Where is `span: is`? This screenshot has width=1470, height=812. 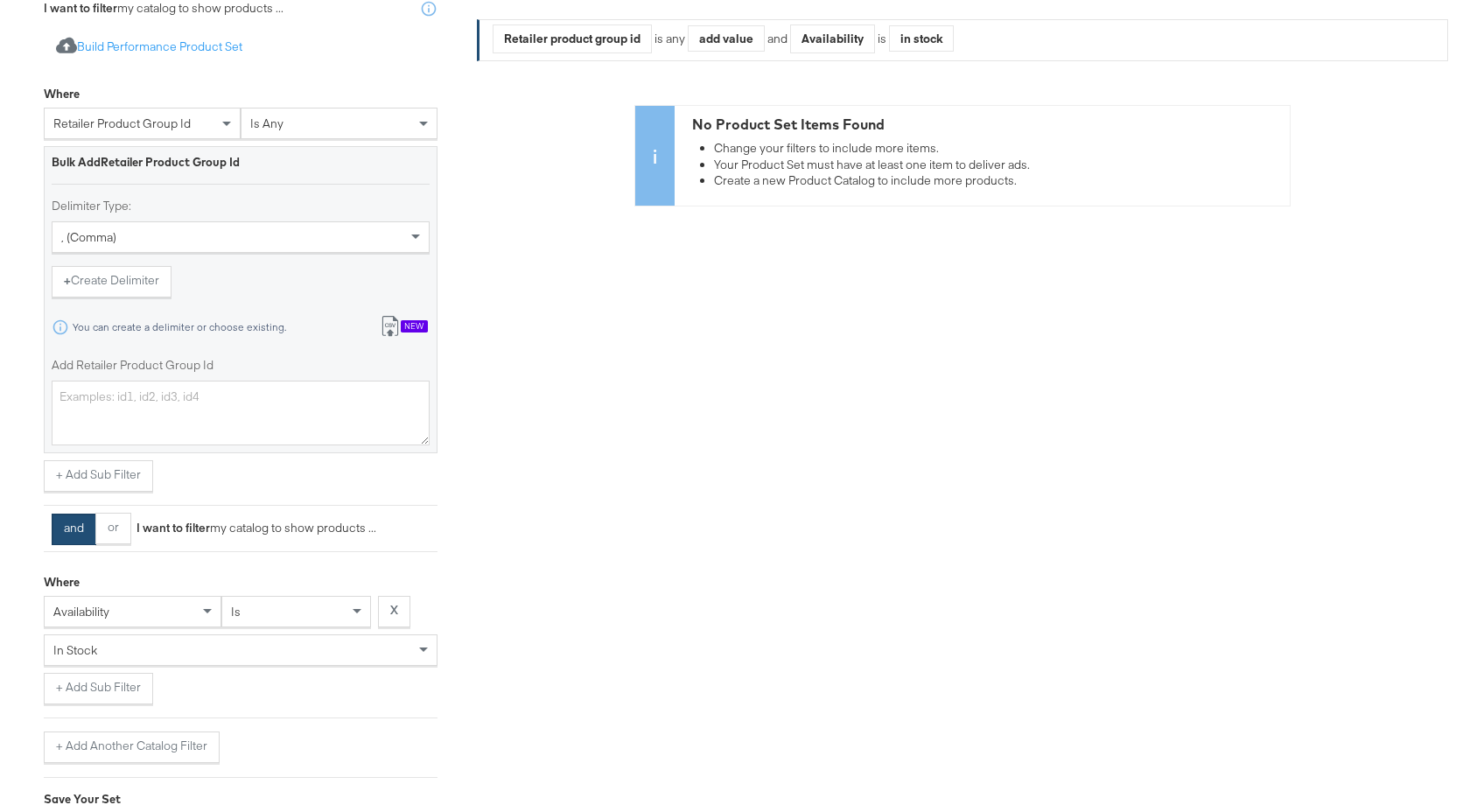 span: is is located at coordinates (236, 611).